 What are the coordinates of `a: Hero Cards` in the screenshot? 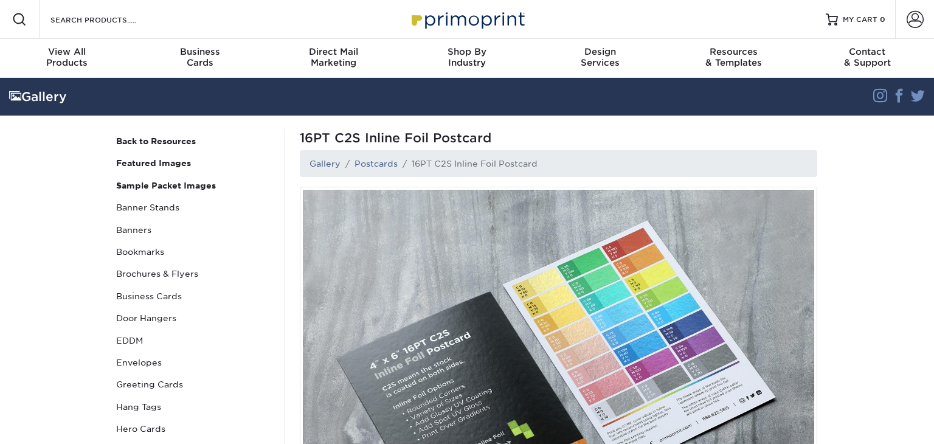 It's located at (193, 429).